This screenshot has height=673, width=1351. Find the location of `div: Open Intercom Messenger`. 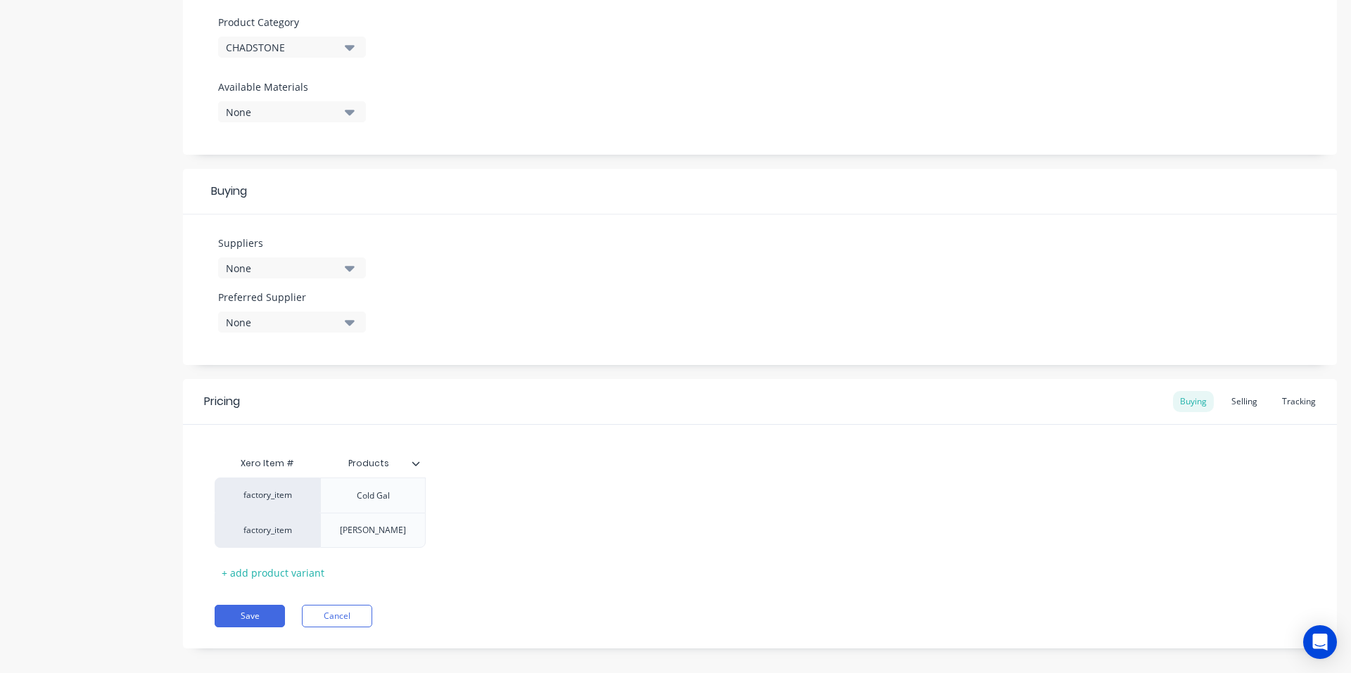

div: Open Intercom Messenger is located at coordinates (1320, 642).